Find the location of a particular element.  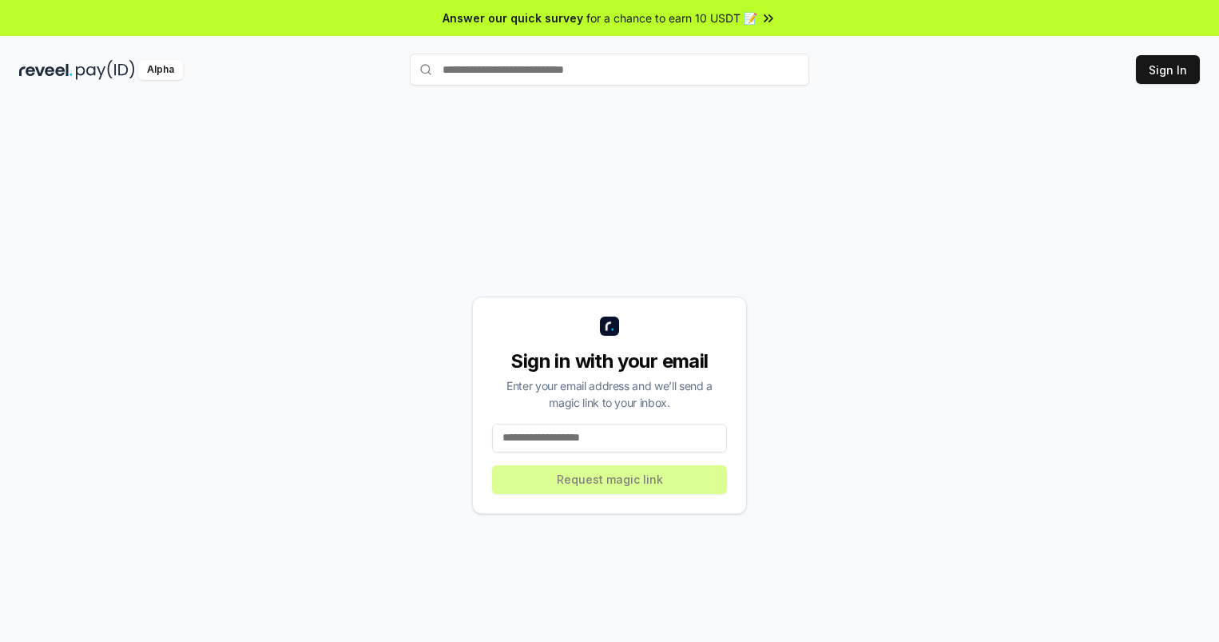

button: Sign In is located at coordinates (1168, 70).